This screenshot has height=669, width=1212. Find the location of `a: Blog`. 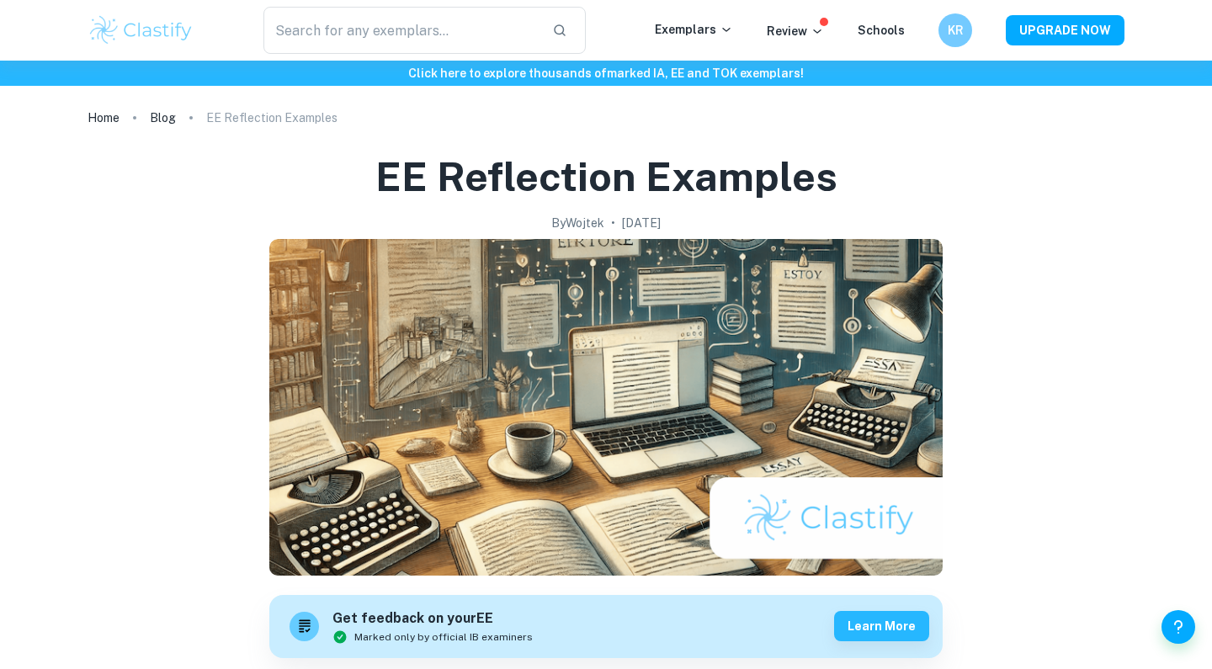

a: Blog is located at coordinates (162, 118).